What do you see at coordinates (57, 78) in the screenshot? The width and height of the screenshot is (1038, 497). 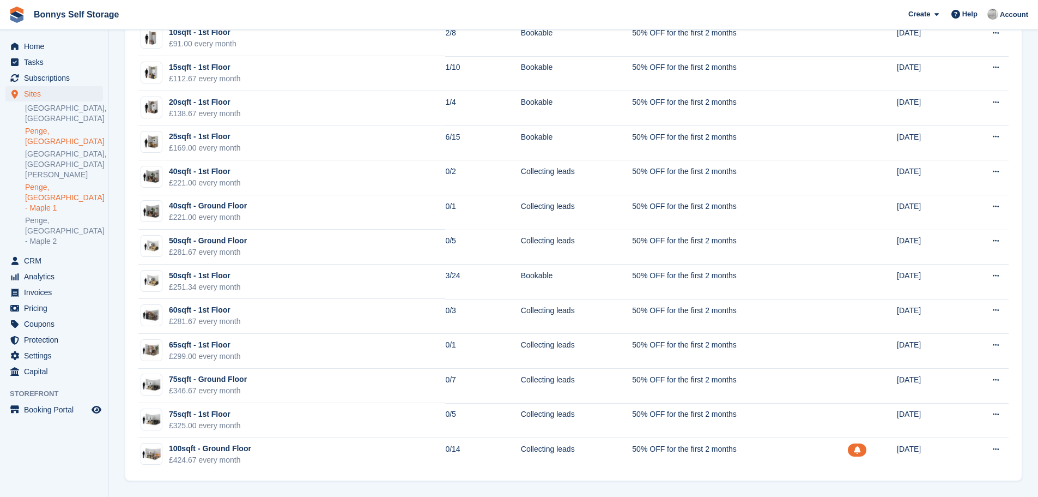 I see `span: Subscriptions` at bounding box center [57, 78].